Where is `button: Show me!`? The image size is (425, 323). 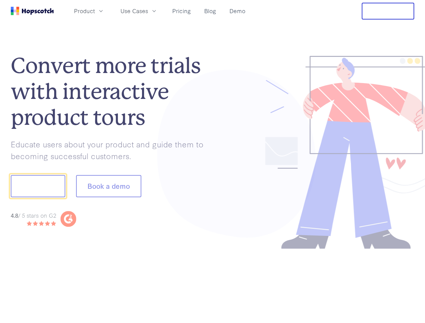
button: Show me! is located at coordinates (38, 186).